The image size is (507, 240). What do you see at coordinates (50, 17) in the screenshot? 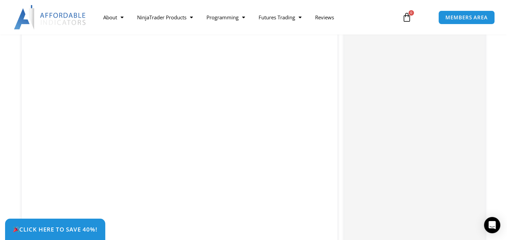
I see `img: LogoAI | Affordable Indicators – NinjaTrader` at bounding box center [50, 17].